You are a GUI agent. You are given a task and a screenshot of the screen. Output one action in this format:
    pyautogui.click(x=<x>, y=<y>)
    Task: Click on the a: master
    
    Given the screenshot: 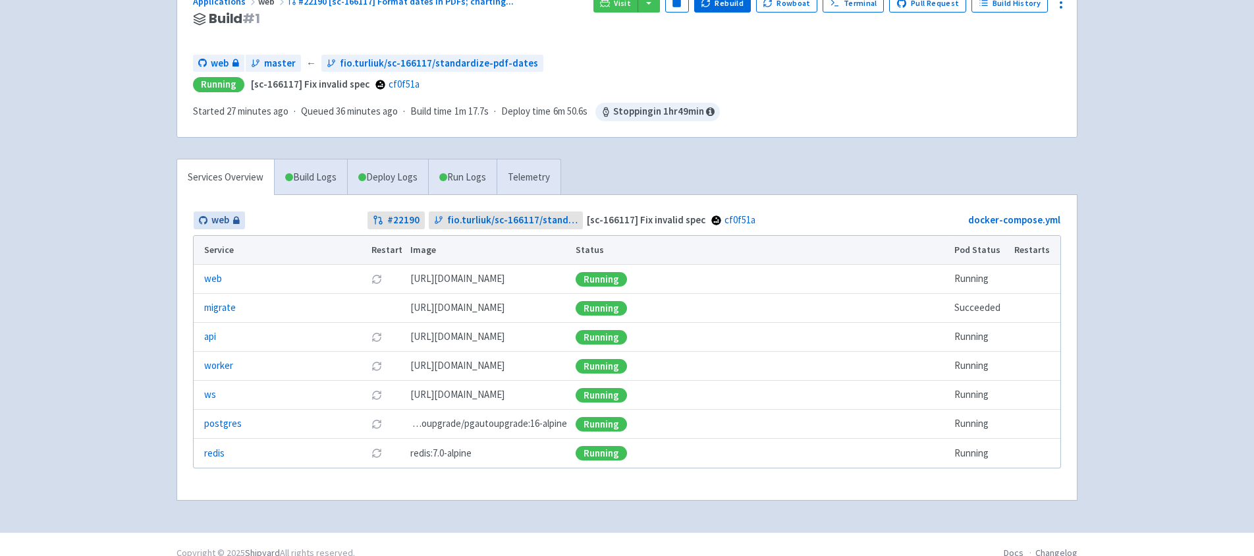 What is the action you would take?
    pyautogui.click(x=273, y=63)
    